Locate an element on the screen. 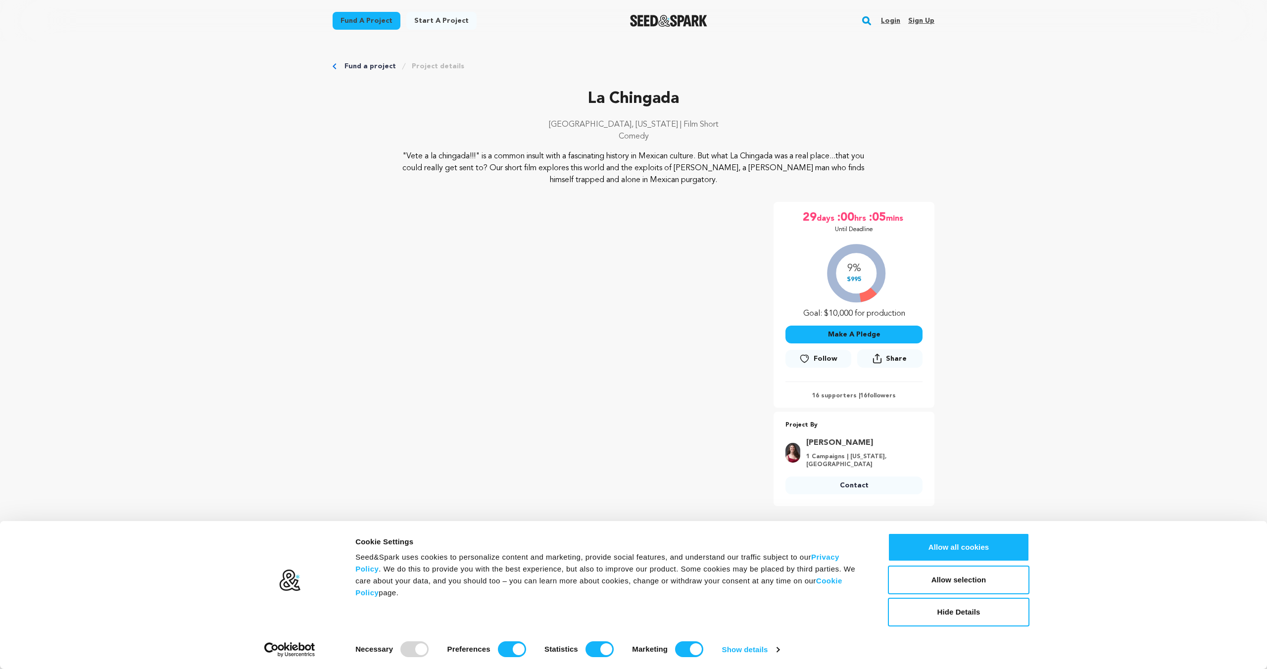 The width and height of the screenshot is (1267, 669). a: Project details is located at coordinates (438, 66).